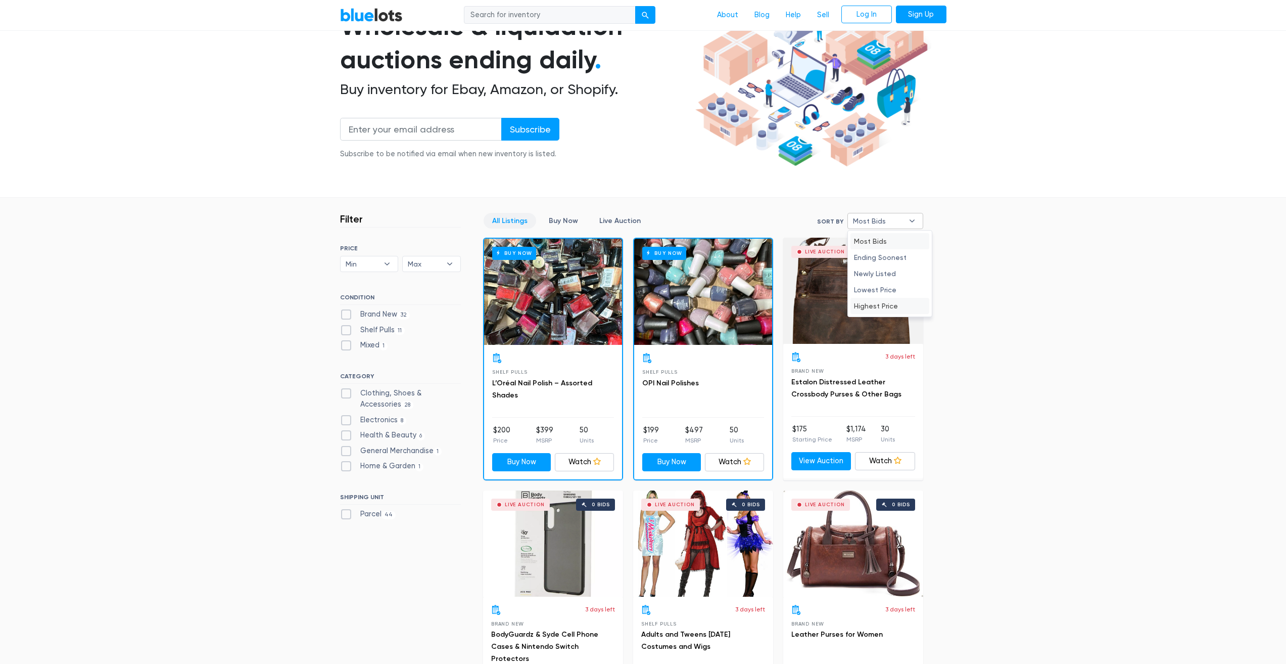 The width and height of the screenshot is (1286, 664). I want to click on label: Shelf Pulls, so click(372, 330).